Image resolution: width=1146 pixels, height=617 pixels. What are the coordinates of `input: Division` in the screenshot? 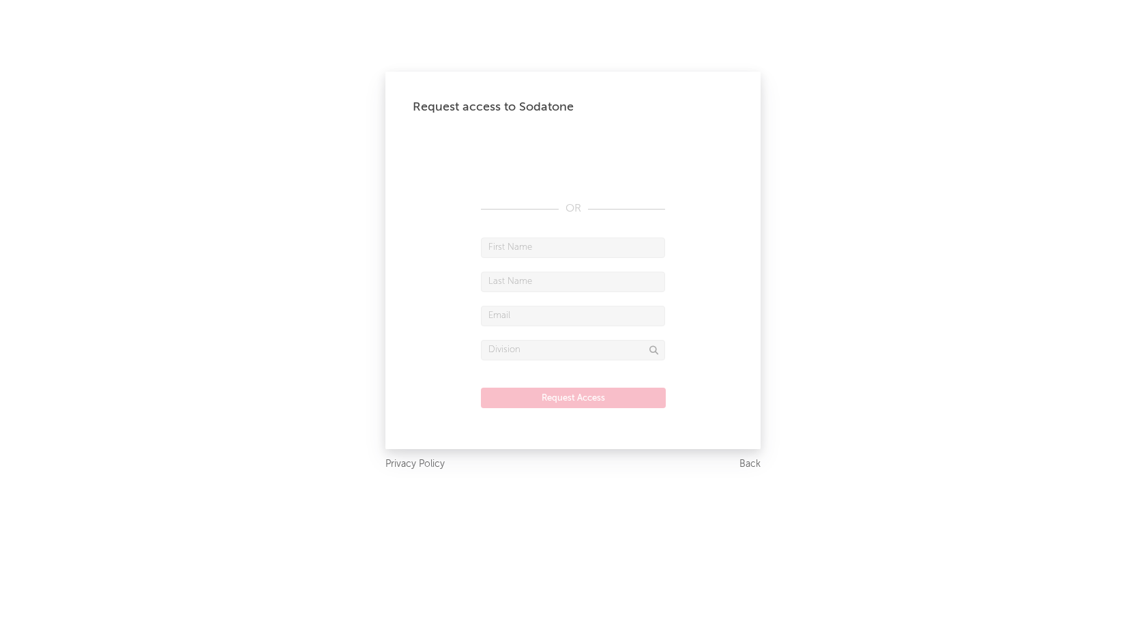 It's located at (573, 350).